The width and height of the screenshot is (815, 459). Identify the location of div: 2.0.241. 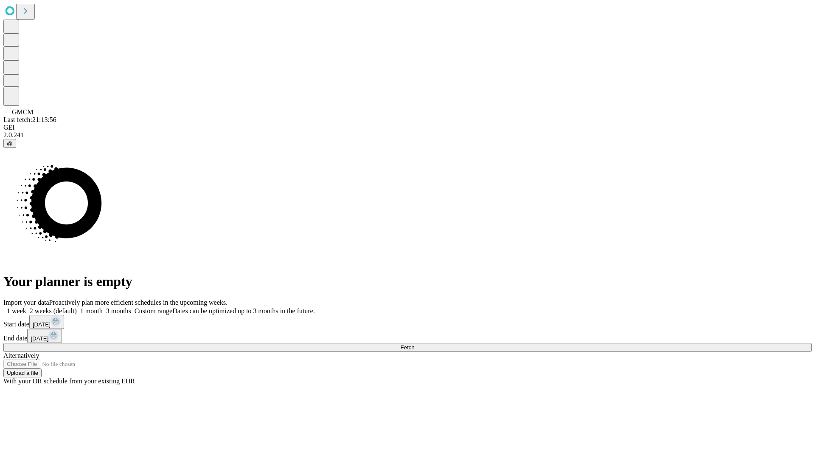
(408, 135).